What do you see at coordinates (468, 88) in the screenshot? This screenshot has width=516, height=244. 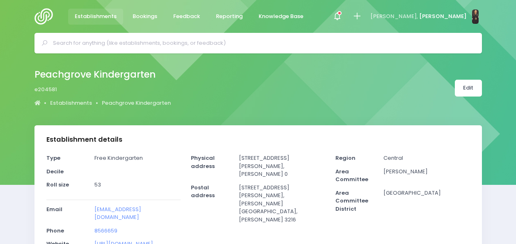 I see `a: Edit` at bounding box center [468, 88].